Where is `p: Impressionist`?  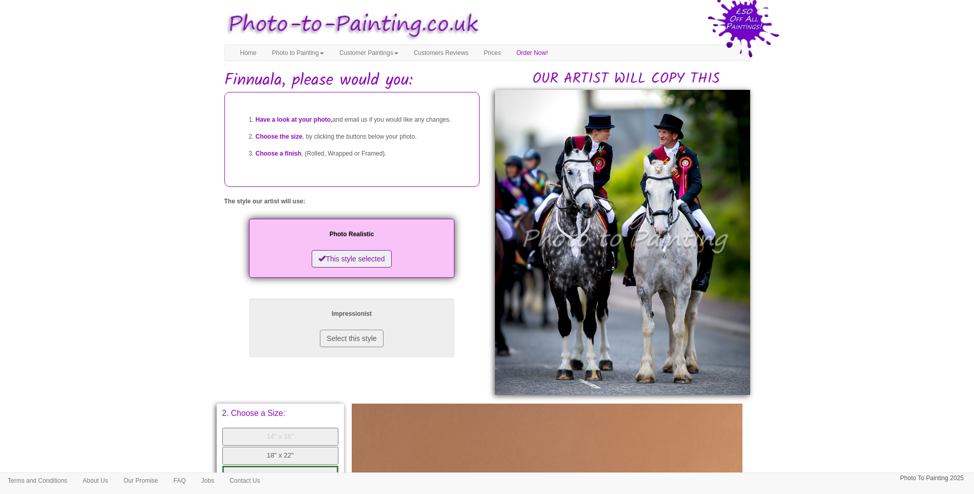
p: Impressionist is located at coordinates (352, 314).